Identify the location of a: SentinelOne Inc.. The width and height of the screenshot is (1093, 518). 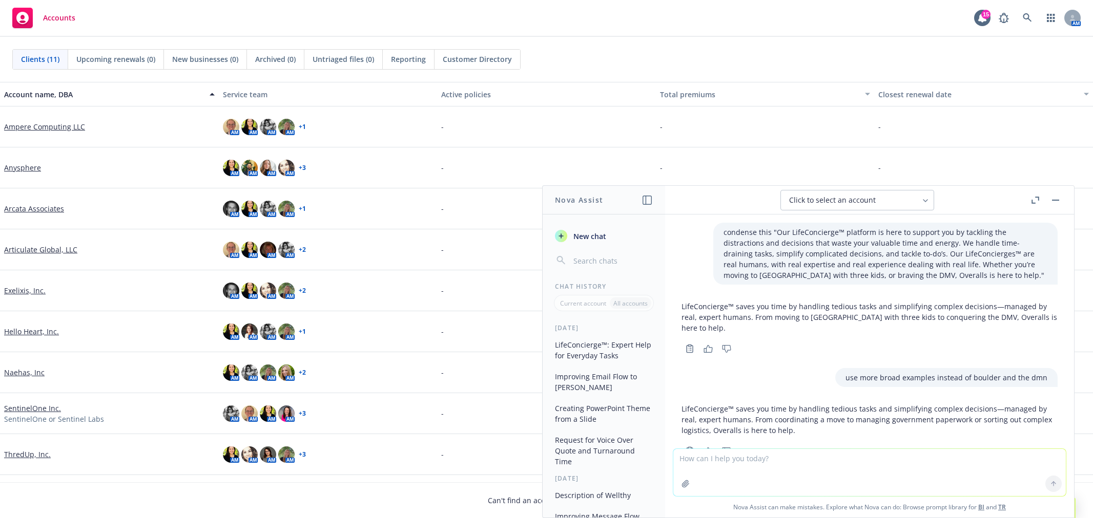
(32, 408).